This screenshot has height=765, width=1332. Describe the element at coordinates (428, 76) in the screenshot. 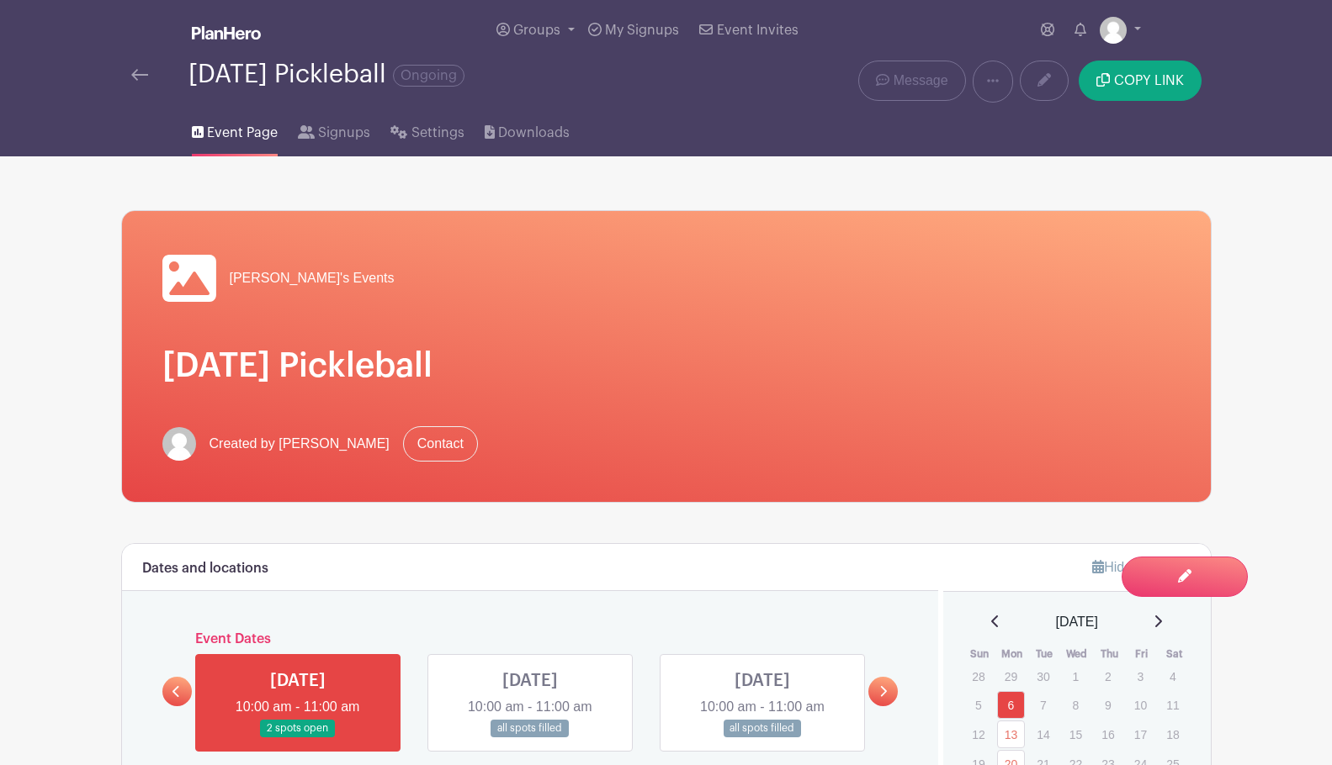

I see `span: Ongoing` at that location.